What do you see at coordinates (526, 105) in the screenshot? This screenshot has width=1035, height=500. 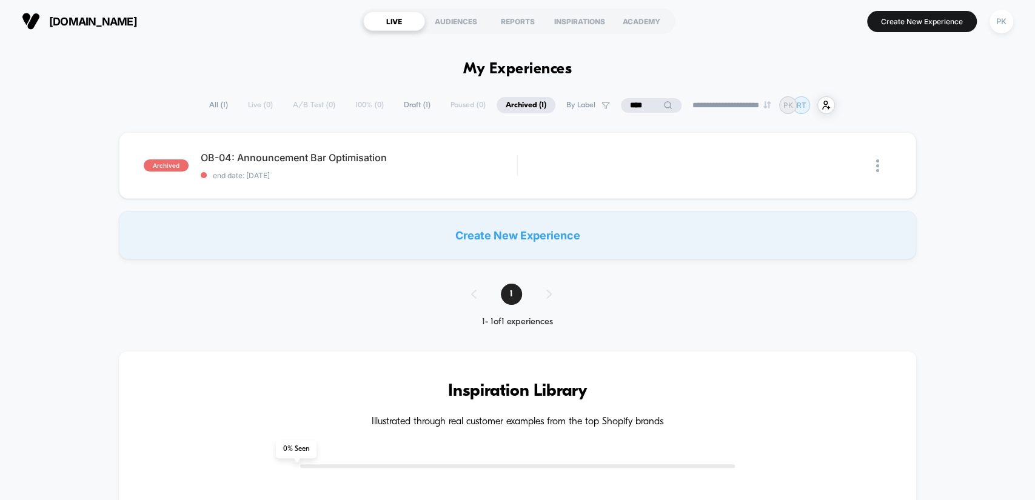 I see `span: Archived ( 1 )` at bounding box center [526, 105].